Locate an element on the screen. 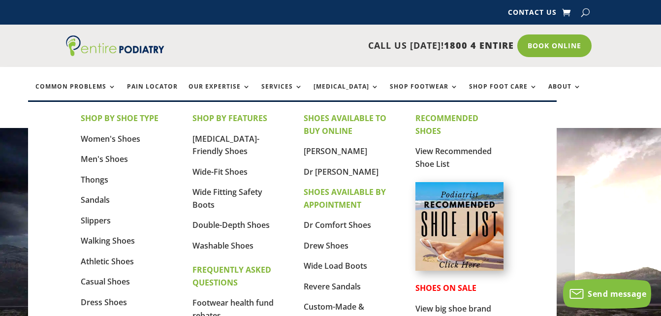  a: Podiatrist Recommended Shoe List Australia is located at coordinates (459, 268).